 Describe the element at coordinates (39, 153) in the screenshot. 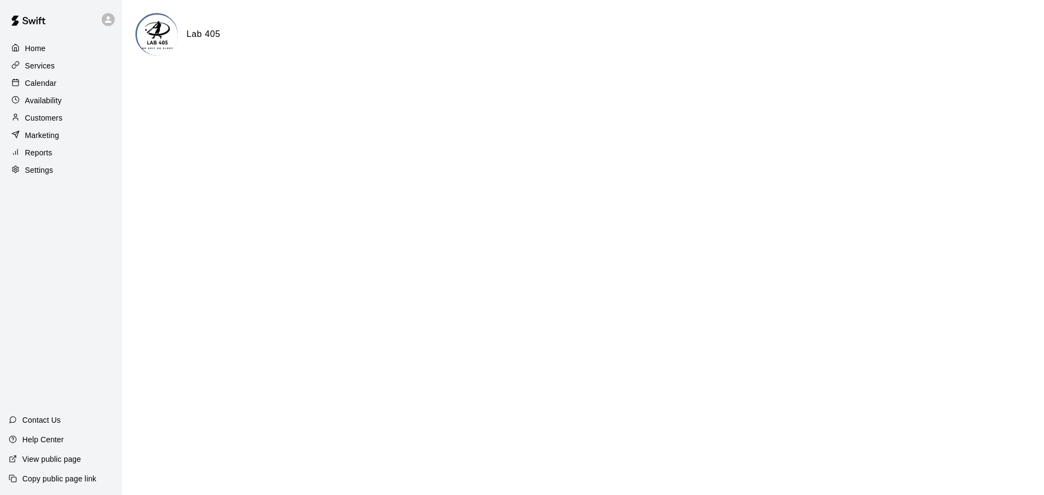

I see `p: Reports` at that location.